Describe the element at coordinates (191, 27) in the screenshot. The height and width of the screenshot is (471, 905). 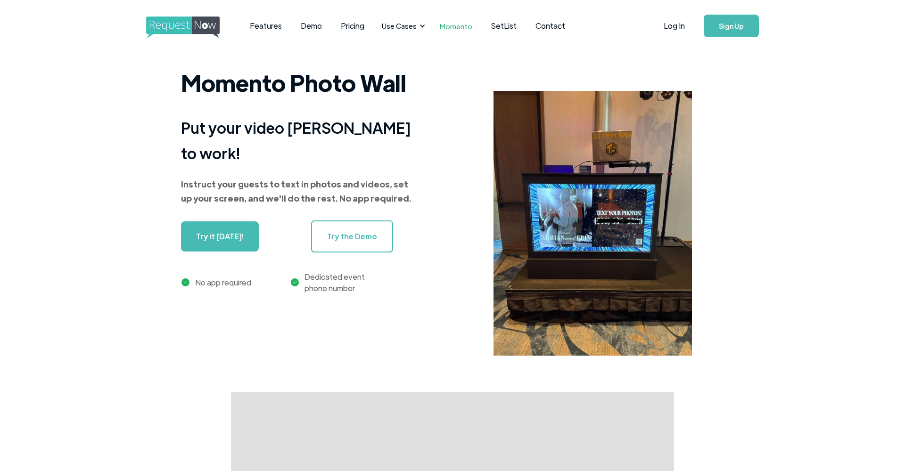
I see `img: requestnow logo` at that location.